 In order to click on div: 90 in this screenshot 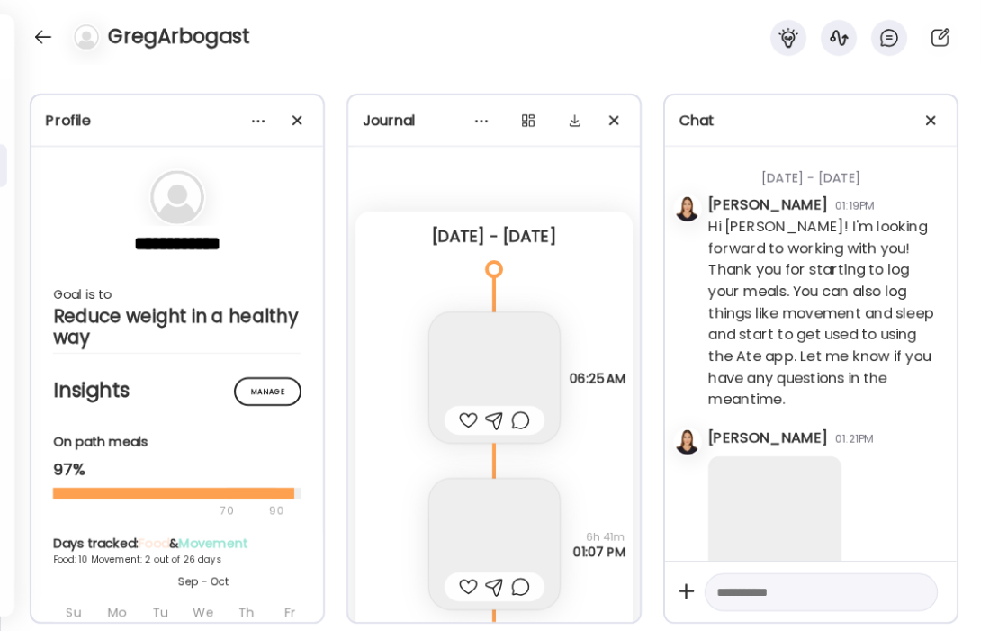, I will do `click(276, 511)`.